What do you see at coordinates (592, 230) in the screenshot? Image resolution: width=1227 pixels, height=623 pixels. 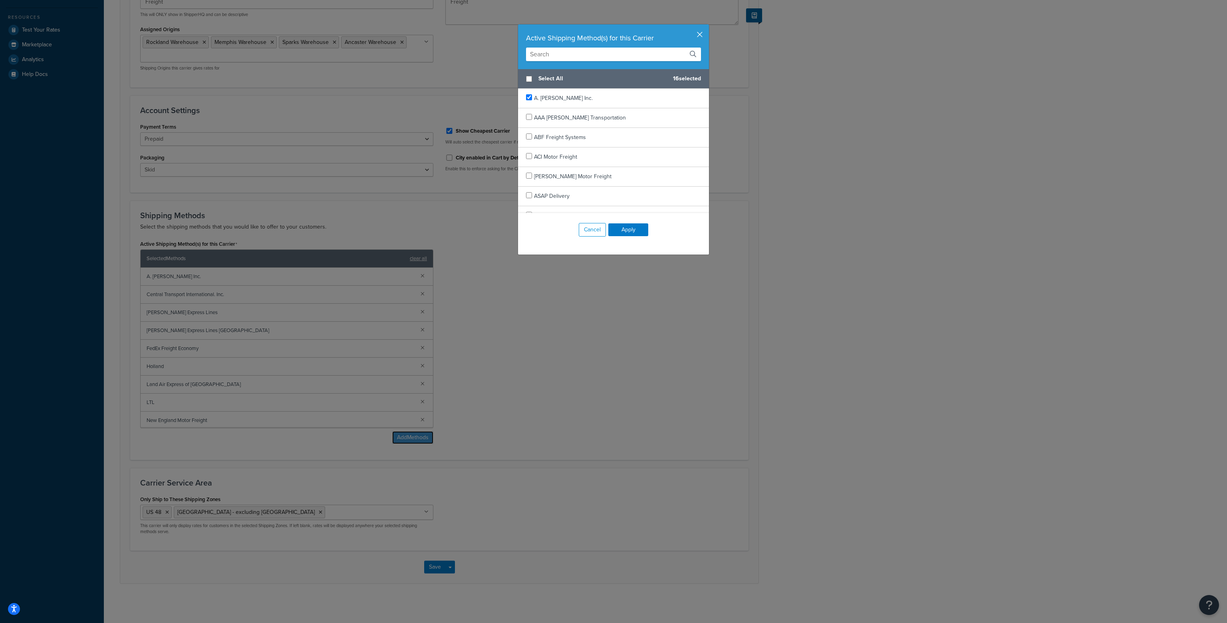 I see `button: Cancel` at bounding box center [592, 230].